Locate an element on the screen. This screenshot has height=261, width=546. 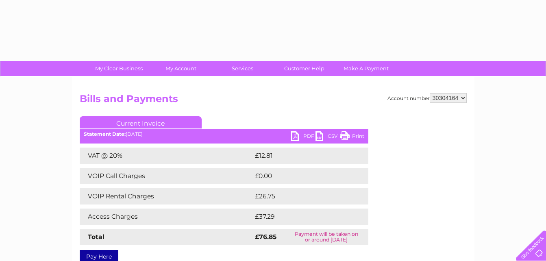
td: £0.00 is located at coordinates (301, 176).